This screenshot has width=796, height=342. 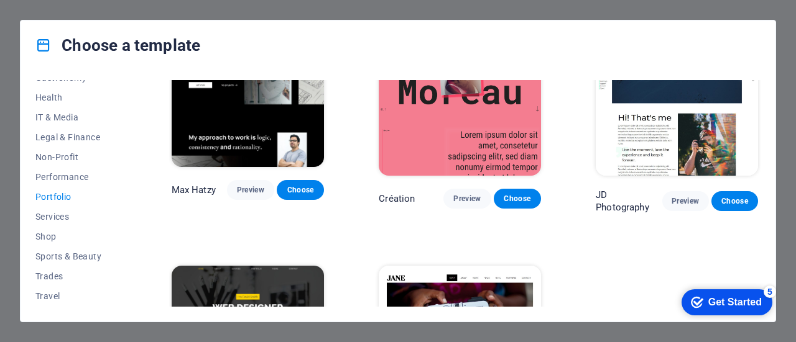 I want to click on button: Sports & Beauty, so click(x=76, y=257).